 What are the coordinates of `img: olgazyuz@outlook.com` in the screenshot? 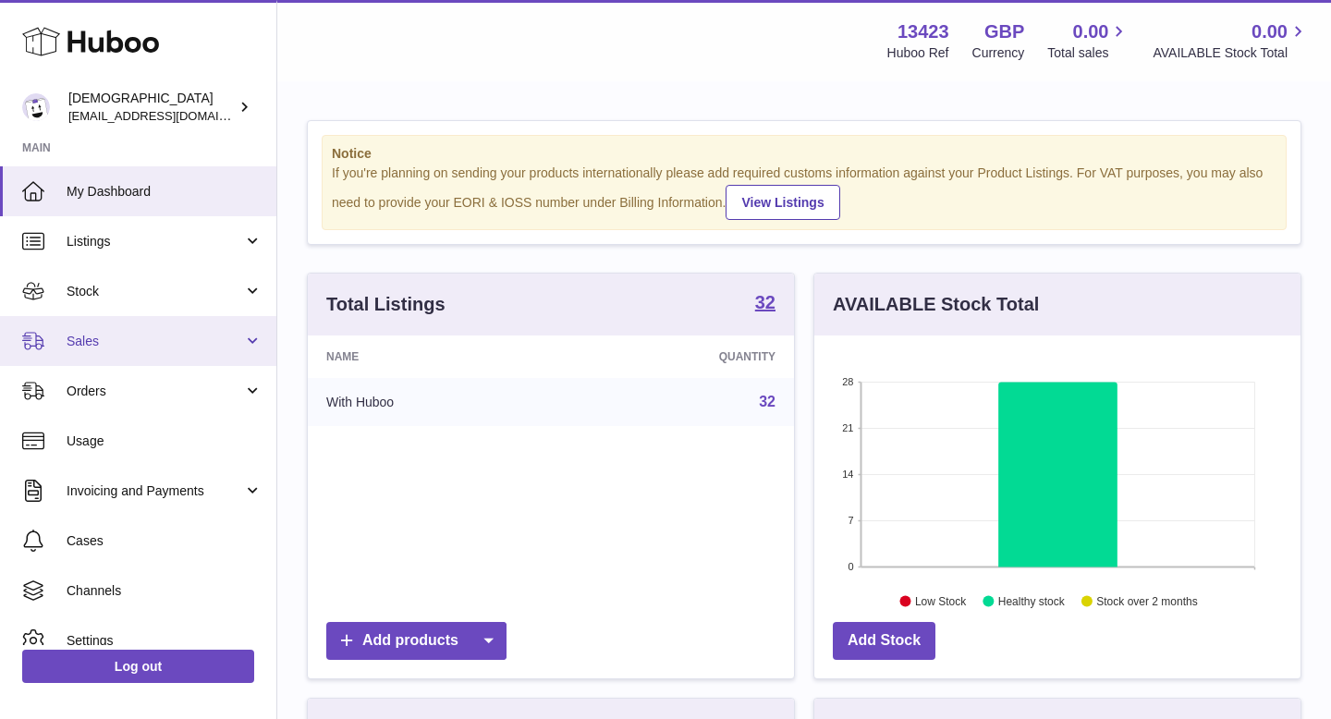 It's located at (36, 107).